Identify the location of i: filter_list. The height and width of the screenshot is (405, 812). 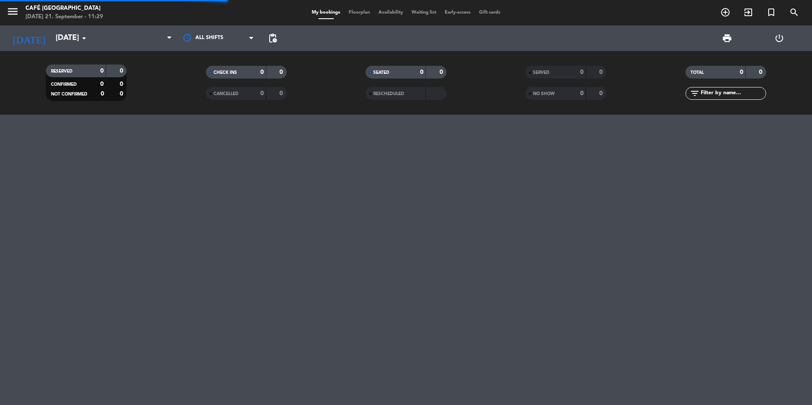
(695, 93).